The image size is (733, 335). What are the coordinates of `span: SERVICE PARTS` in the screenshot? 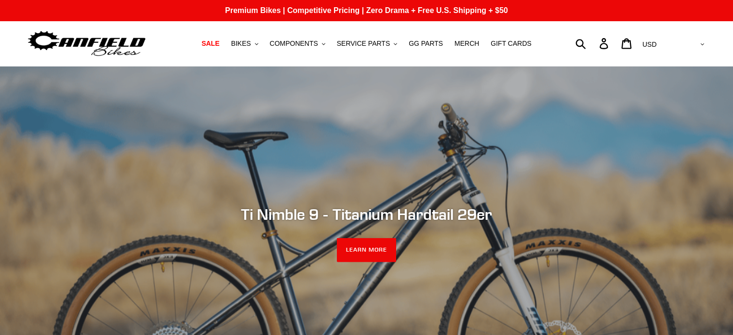 It's located at (363, 43).